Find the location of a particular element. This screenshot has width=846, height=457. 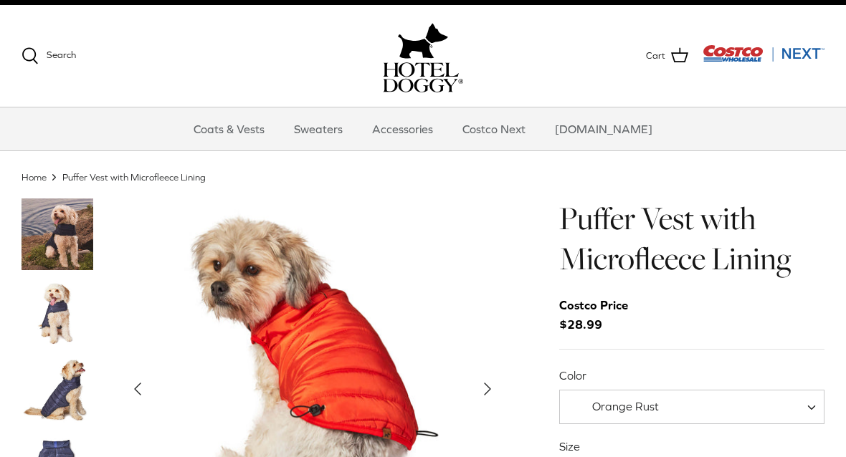

a: Cart is located at coordinates (667, 56).